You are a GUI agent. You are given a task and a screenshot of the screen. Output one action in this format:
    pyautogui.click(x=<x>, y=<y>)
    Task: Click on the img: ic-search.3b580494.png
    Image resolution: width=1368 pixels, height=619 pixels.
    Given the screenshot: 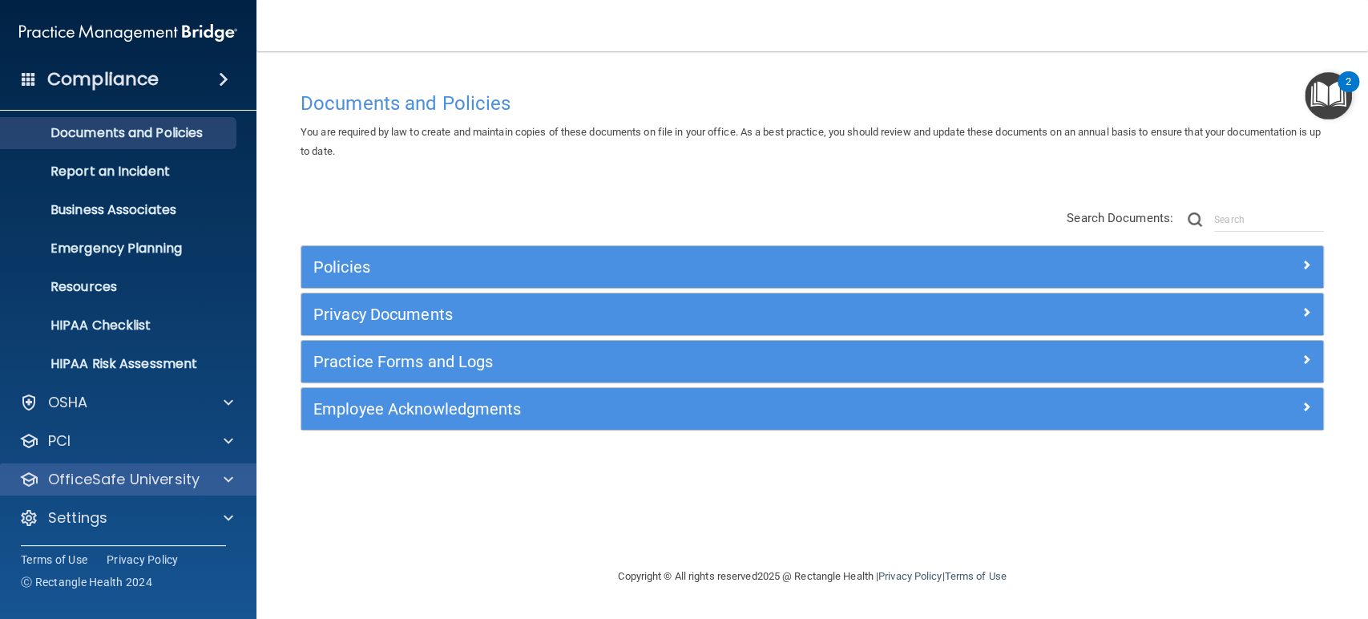 What is the action you would take?
    pyautogui.click(x=1195, y=220)
    